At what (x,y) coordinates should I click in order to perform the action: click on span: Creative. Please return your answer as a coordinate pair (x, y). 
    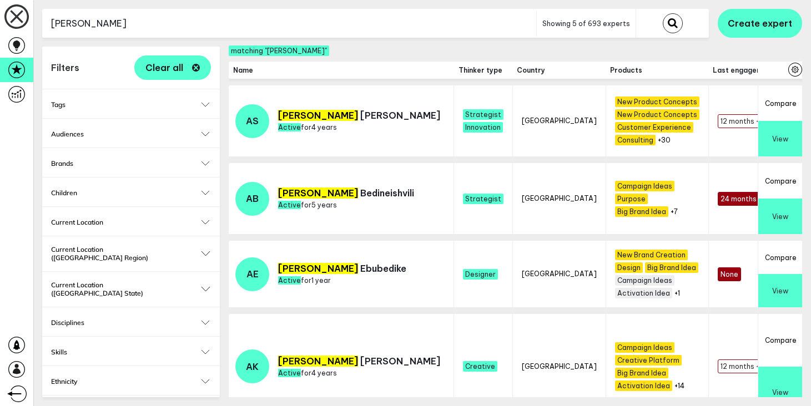
    Looking at the image, I should click on (480, 366).